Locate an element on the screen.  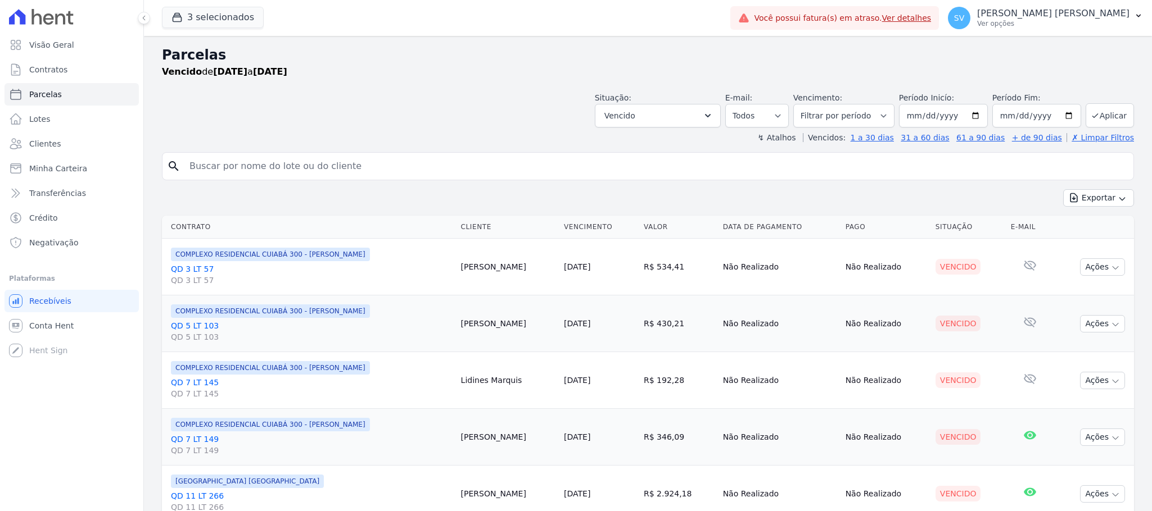
strong: Vencido is located at coordinates (182, 71).